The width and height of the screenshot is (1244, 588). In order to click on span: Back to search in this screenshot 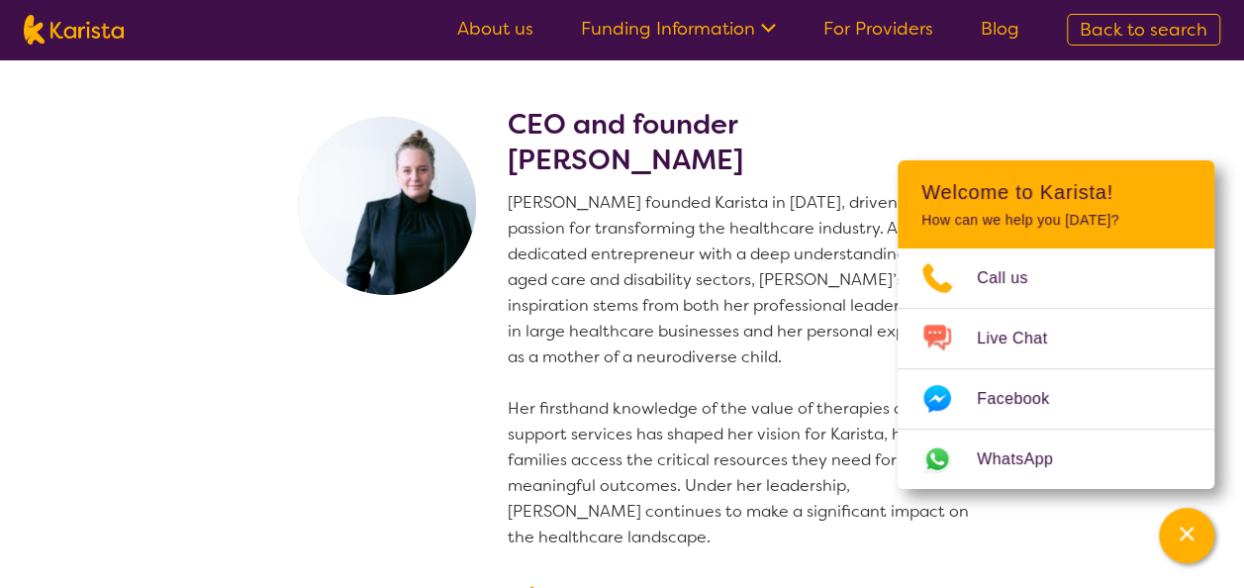, I will do `click(1143, 30)`.